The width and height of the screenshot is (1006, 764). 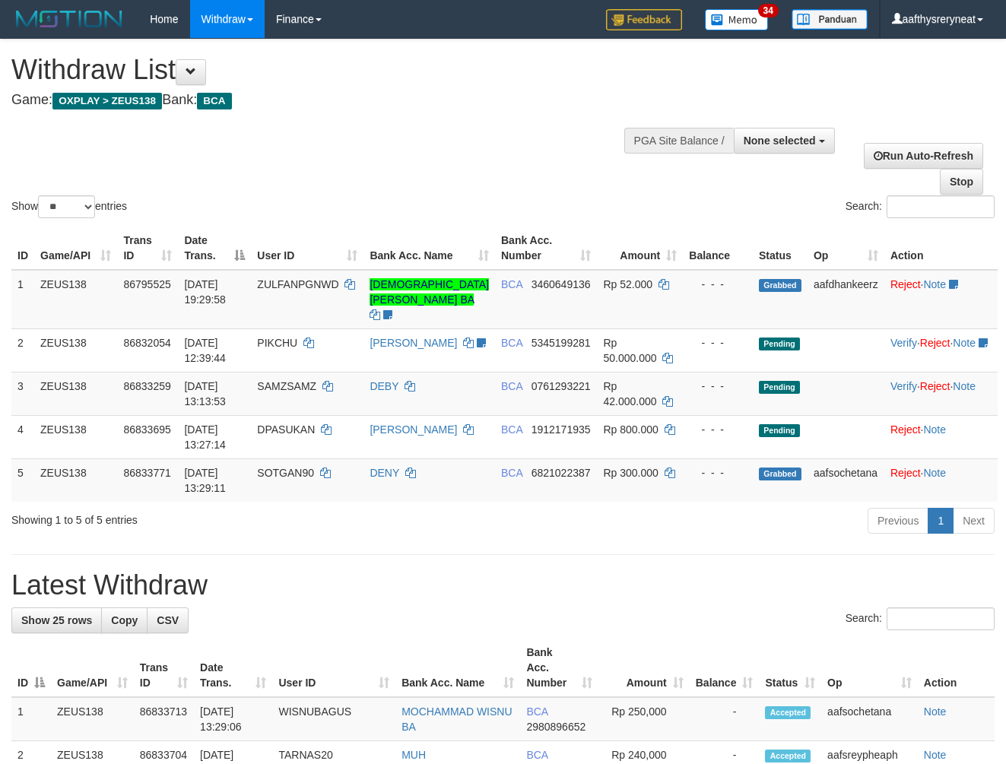 I want to click on span: Copy 5345199281 to clipboard, so click(x=561, y=343).